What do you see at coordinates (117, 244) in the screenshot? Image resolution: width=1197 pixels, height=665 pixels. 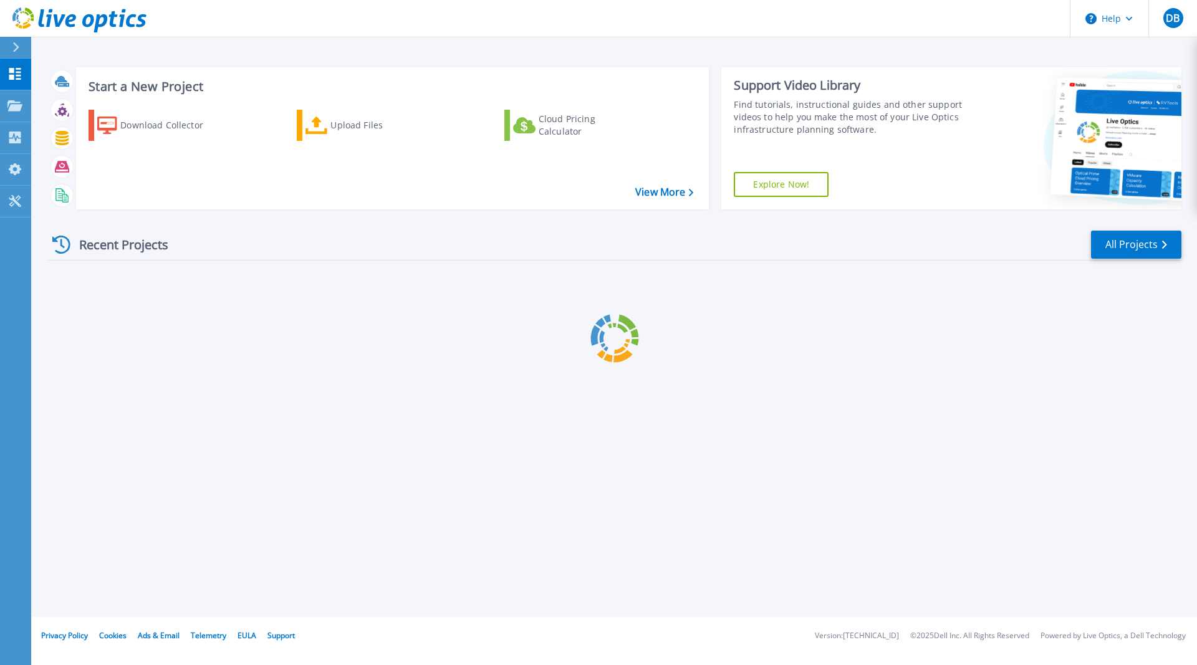 I see `div: Recent Projects` at bounding box center [117, 244].